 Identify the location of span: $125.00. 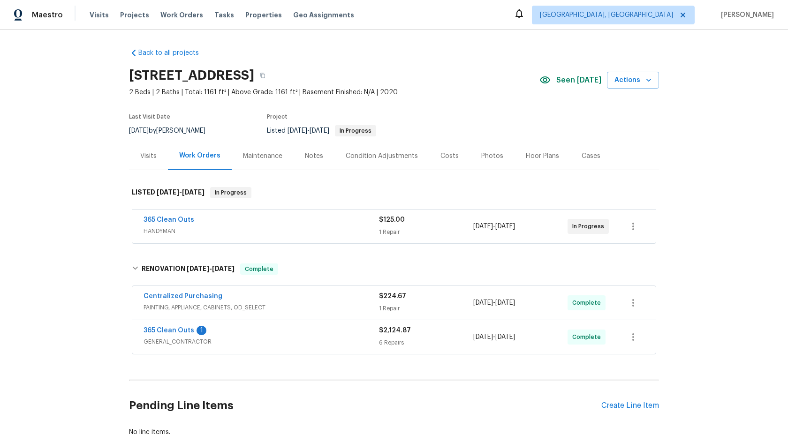
(392, 220).